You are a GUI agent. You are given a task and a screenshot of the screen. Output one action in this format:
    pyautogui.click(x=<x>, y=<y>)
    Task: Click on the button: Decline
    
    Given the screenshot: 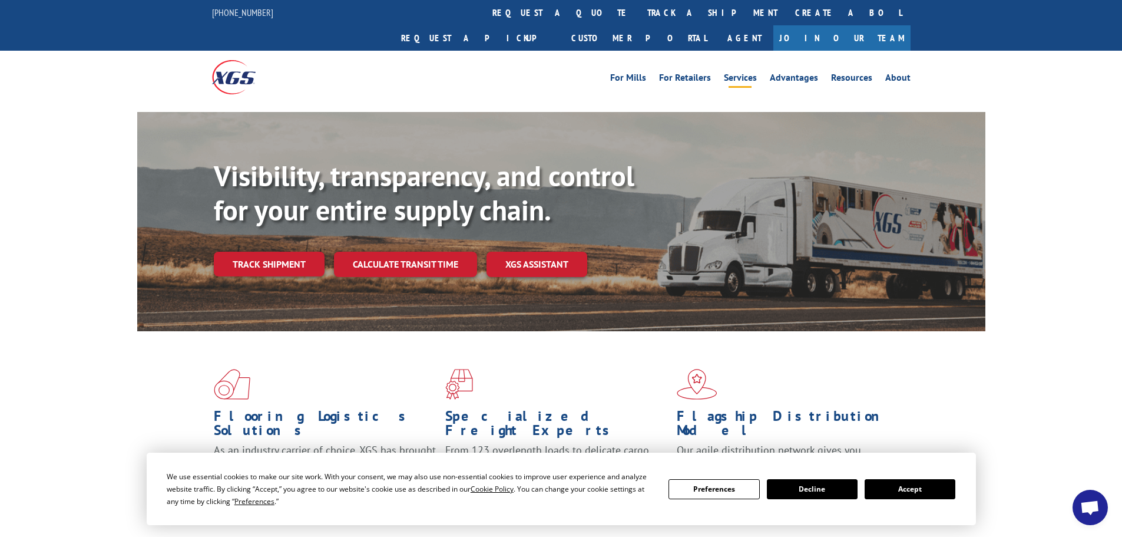 What is the action you would take?
    pyautogui.click(x=812, y=489)
    